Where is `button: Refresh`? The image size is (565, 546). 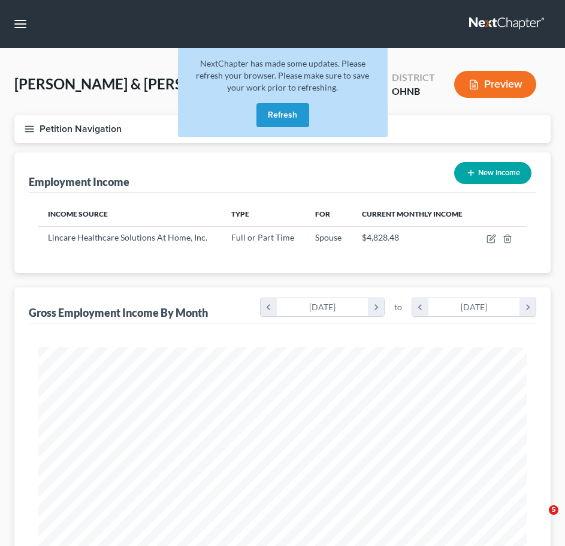
button: Refresh is located at coordinates (283, 115).